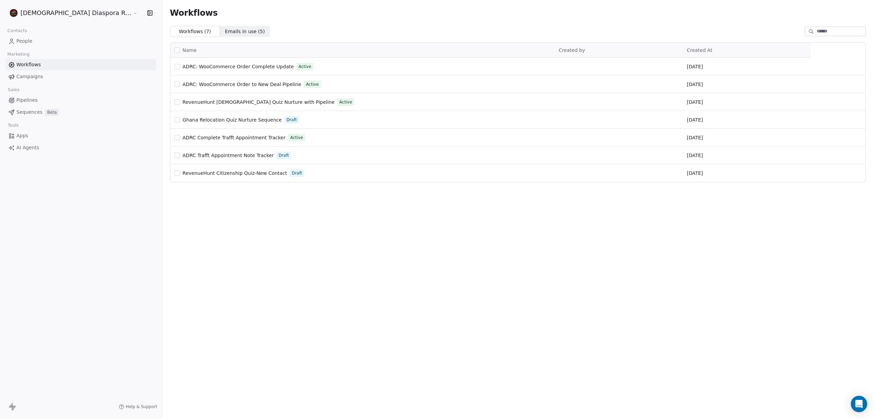 The image size is (874, 419). Describe the element at coordinates (234, 138) in the screenshot. I see `span: ADRC Complete Trafft Appointment Tracker` at that location.